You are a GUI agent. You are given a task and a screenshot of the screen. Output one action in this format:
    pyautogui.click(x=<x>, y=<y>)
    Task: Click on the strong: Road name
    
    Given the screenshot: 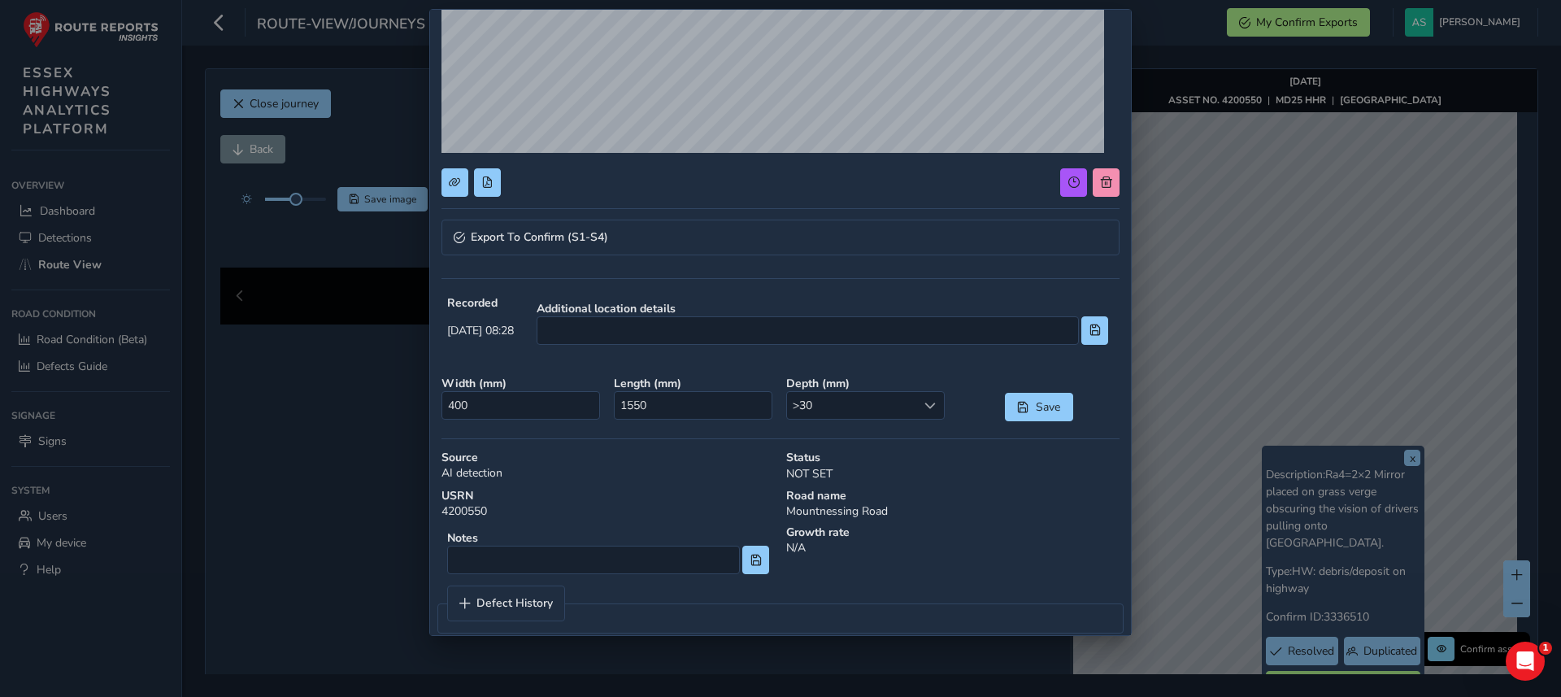 What is the action you would take?
    pyautogui.click(x=953, y=495)
    